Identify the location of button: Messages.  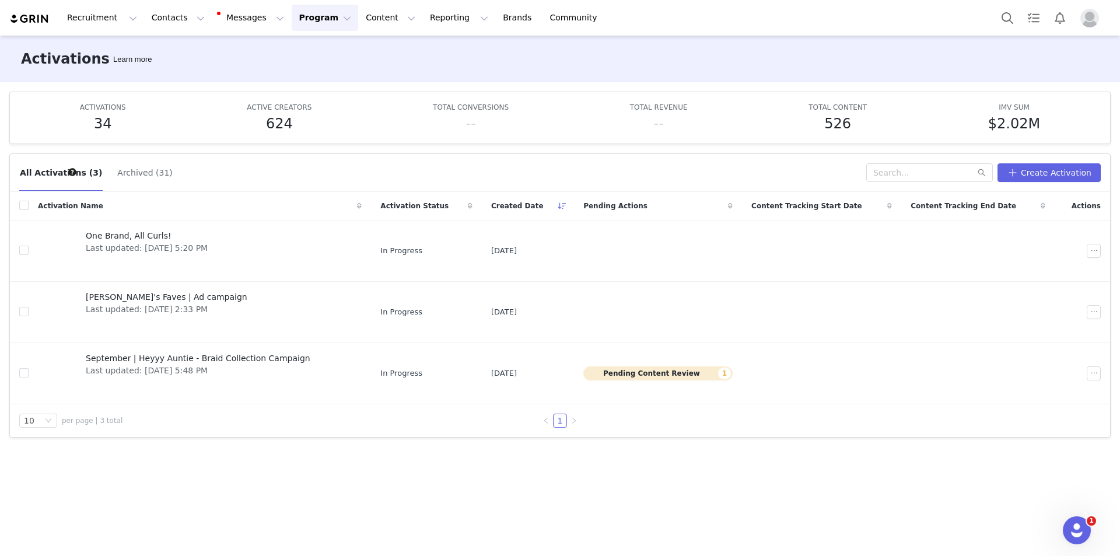
(251, 17).